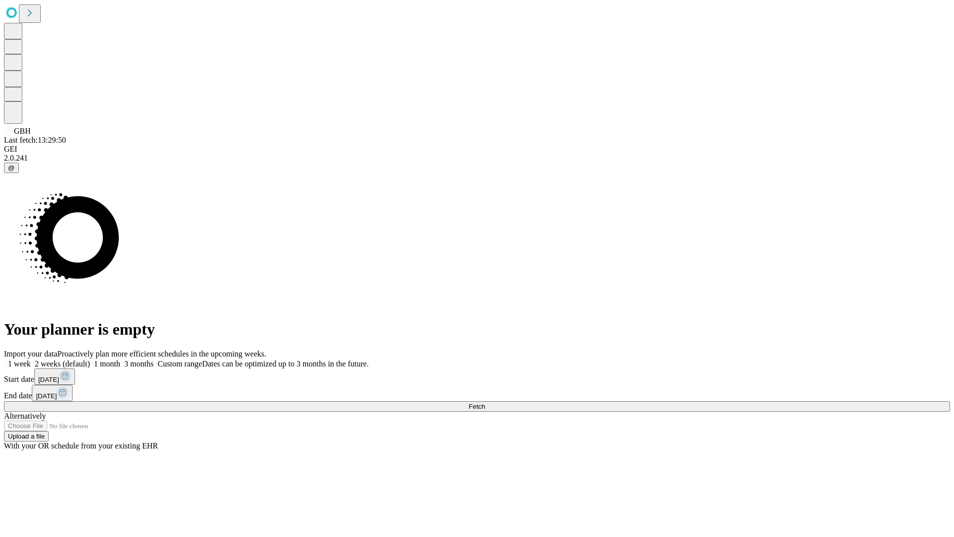 The width and height of the screenshot is (954, 537). What do you see at coordinates (107, 363) in the screenshot?
I see `span: 1 month` at bounding box center [107, 363].